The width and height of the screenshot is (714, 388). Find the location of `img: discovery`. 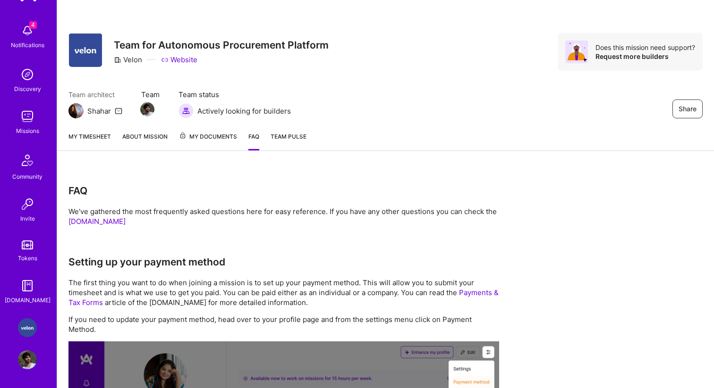

img: discovery is located at coordinates (27, 75).